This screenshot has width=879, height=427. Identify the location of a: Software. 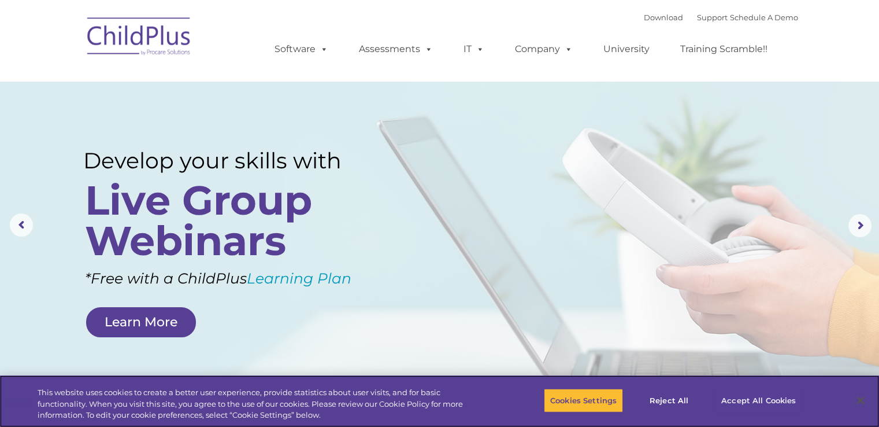
(301, 49).